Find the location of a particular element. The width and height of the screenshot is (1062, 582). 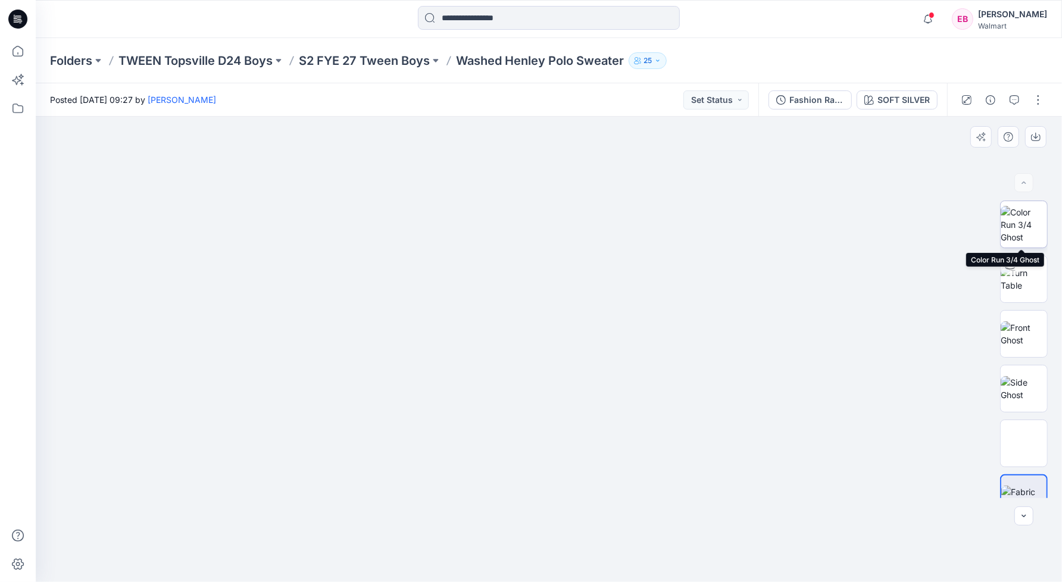

a: TWEEN Topsville D24 Boys is located at coordinates (195, 61).